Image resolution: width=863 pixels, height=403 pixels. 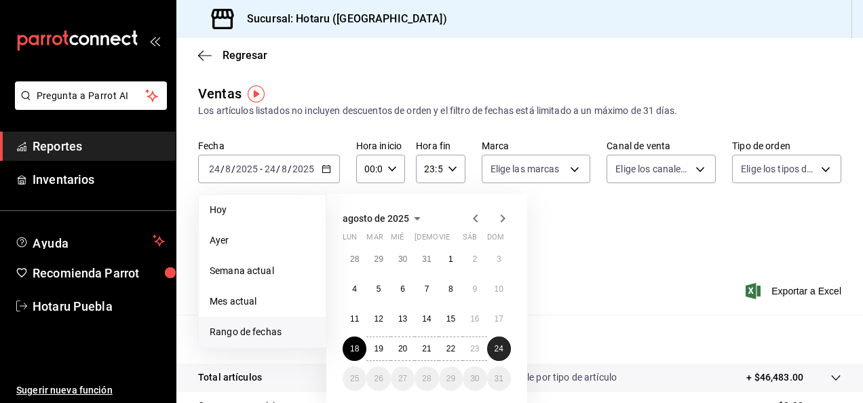 What do you see at coordinates (451, 349) in the screenshot?
I see `abbr: 22 de agosto de 2025` at bounding box center [451, 349].